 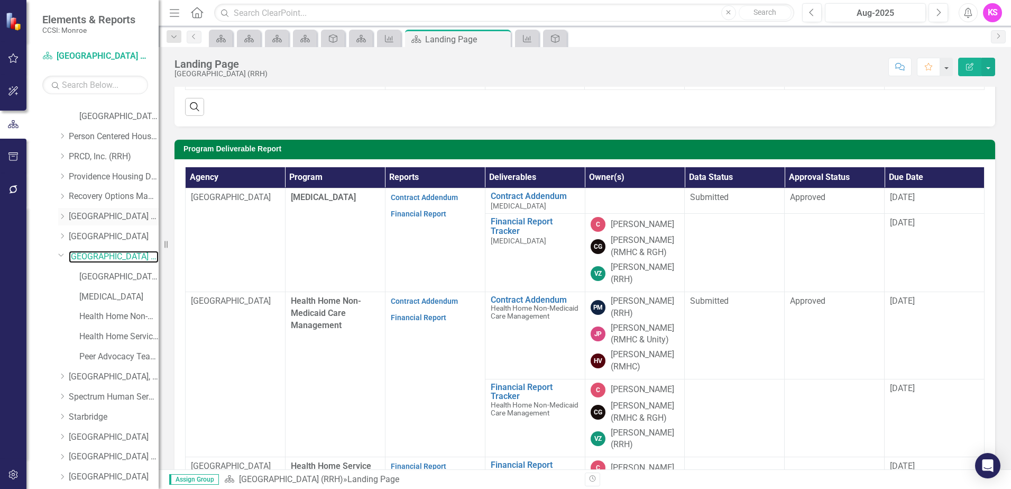 What do you see at coordinates (875, 13) in the screenshot?
I see `button: Aug-2025` at bounding box center [875, 13].